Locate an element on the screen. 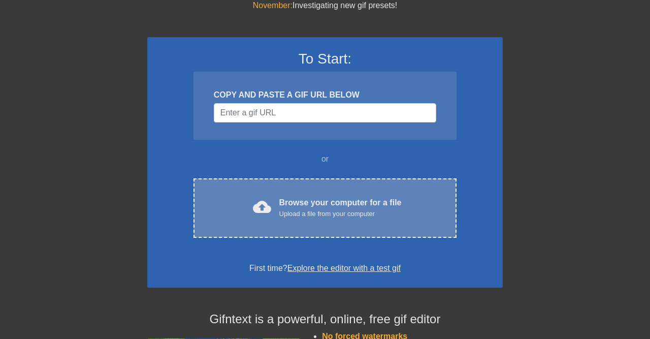  span: November: is located at coordinates (273, 5).